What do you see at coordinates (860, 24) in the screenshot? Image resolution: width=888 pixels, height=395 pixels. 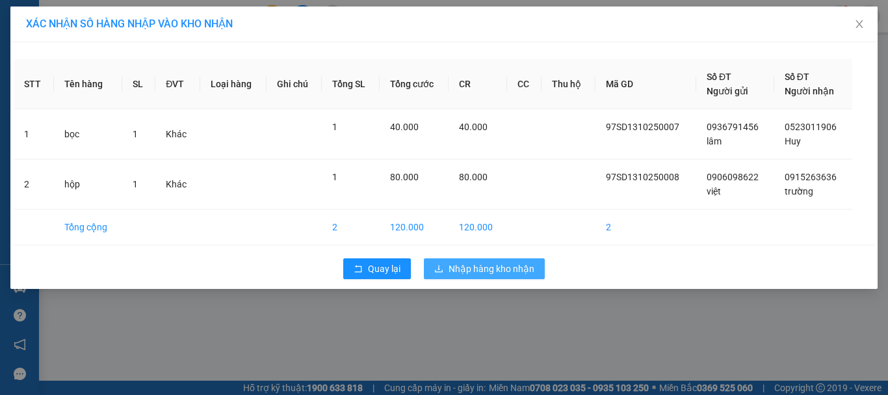 I see `span: close` at bounding box center [860, 24].